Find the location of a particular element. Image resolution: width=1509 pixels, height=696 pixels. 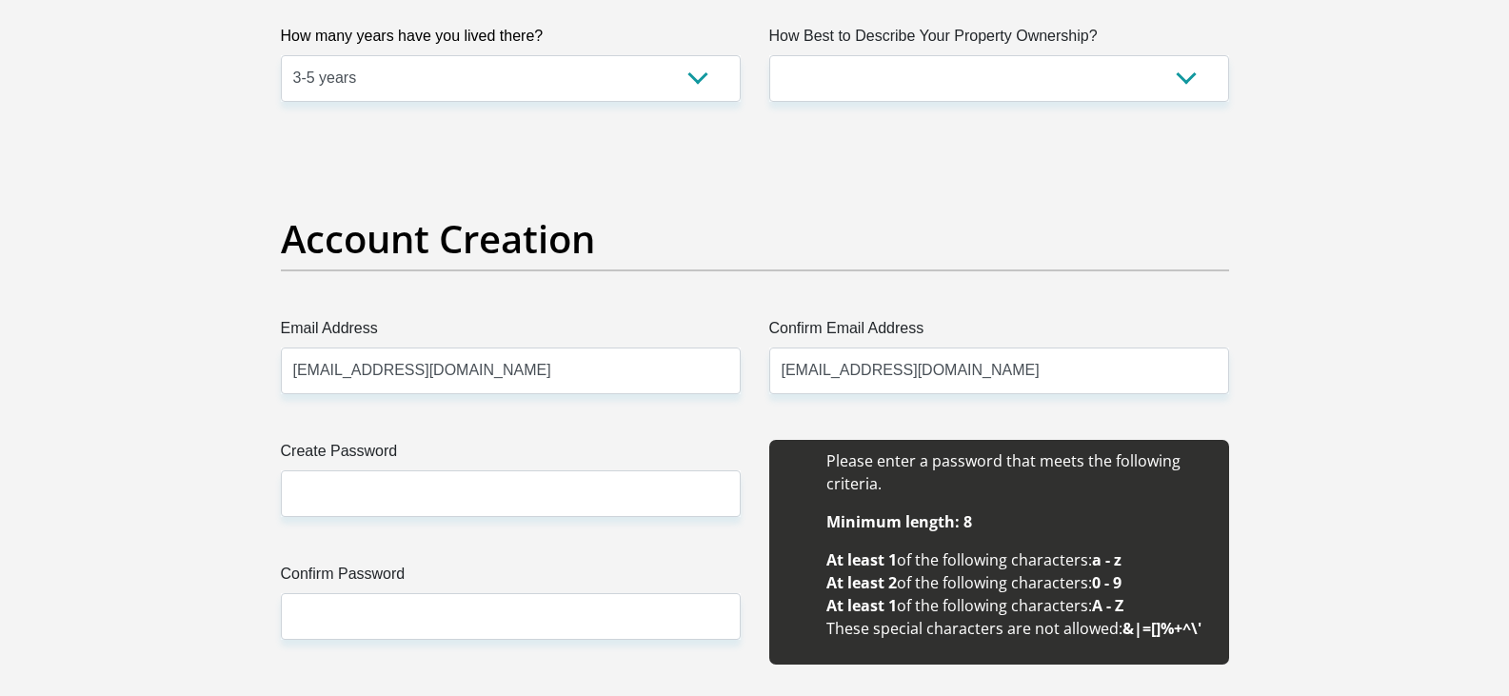

b: Minimum length: 8 is located at coordinates (899, 522).